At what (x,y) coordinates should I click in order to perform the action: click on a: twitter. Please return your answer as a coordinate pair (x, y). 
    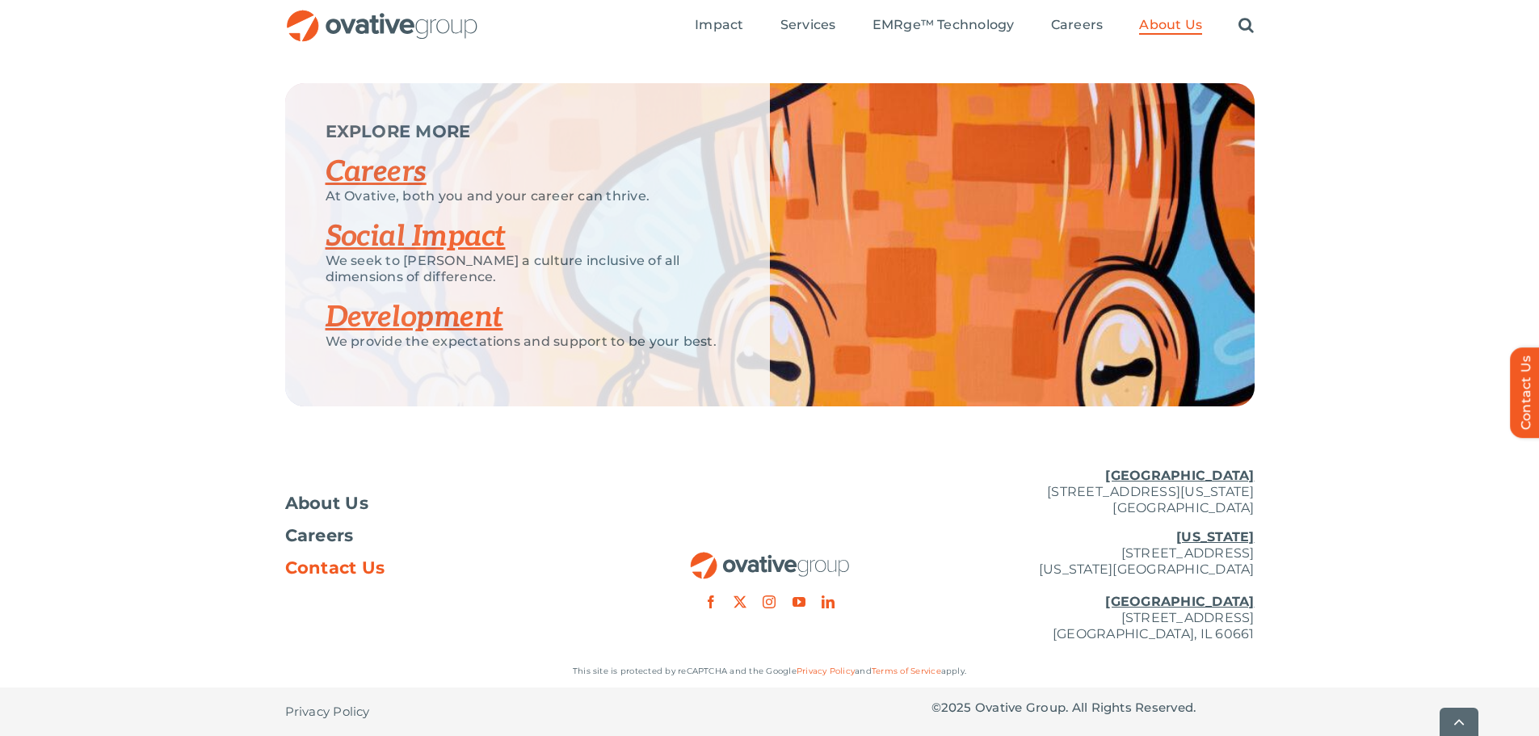
    Looking at the image, I should click on (740, 602).